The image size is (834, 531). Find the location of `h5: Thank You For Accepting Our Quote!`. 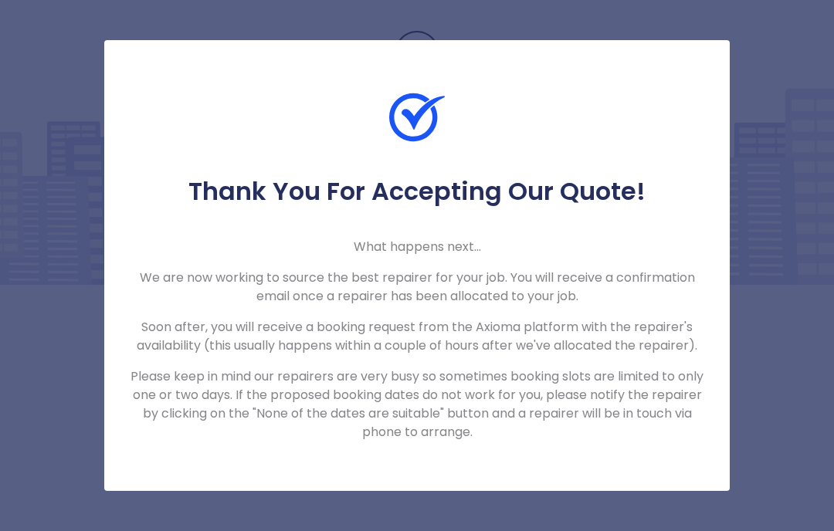

h5: Thank You For Accepting Our Quote! is located at coordinates (417, 192).